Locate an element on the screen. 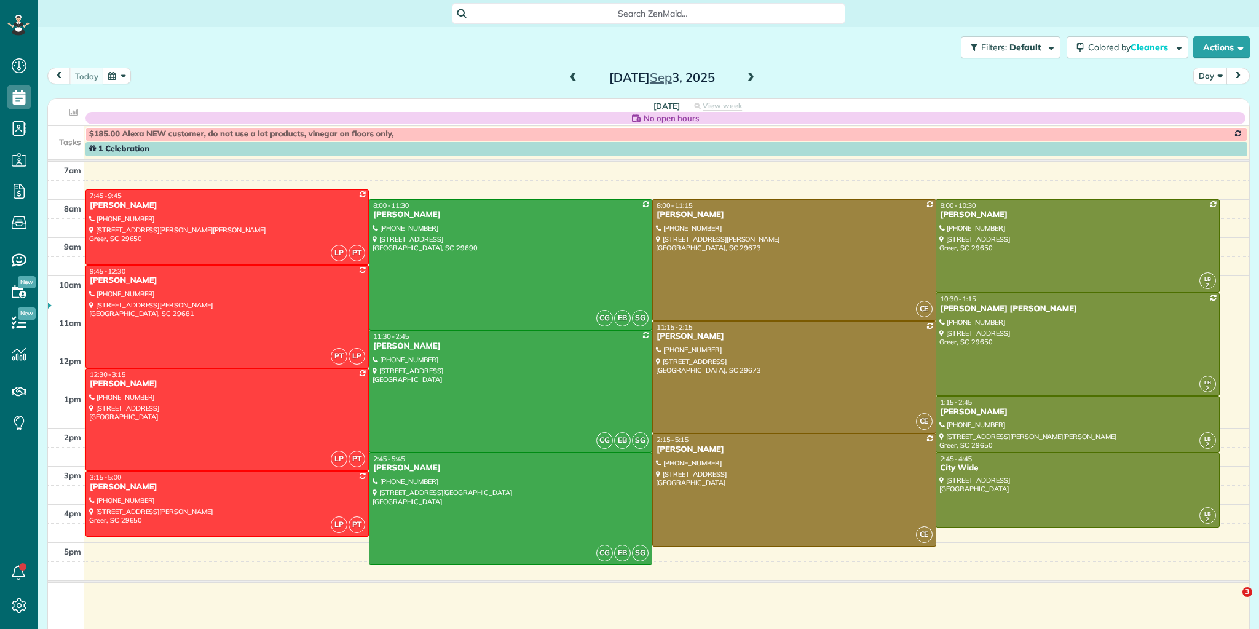  span: 3pm is located at coordinates (73, 475).